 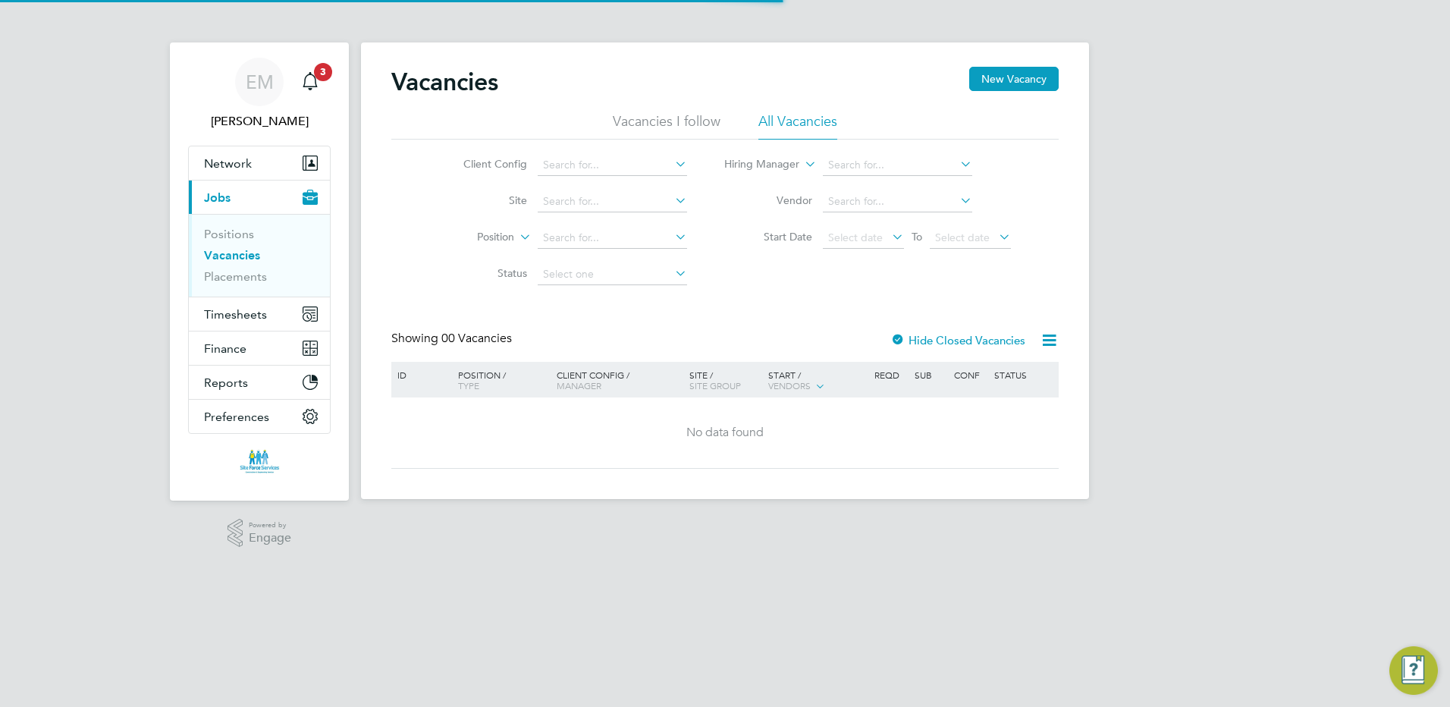 I want to click on span: Timesheets, so click(x=235, y=314).